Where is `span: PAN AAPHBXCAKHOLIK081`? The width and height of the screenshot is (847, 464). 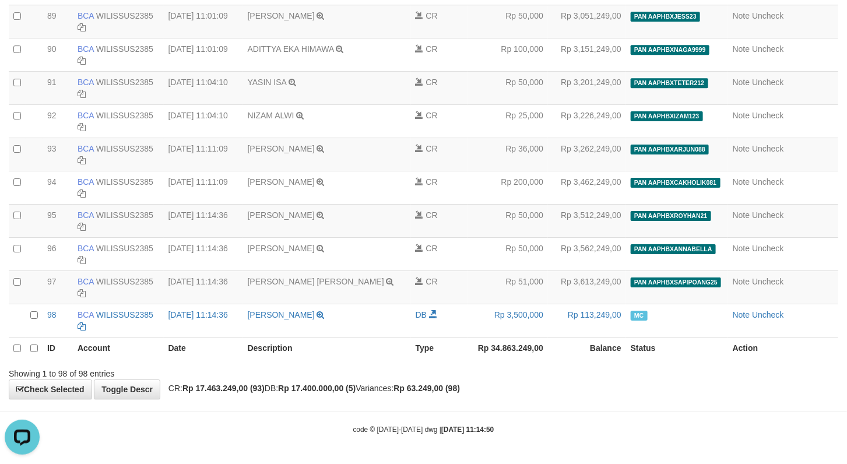
span: PAN AAPHBXCAKHOLIK081 is located at coordinates (675, 182).